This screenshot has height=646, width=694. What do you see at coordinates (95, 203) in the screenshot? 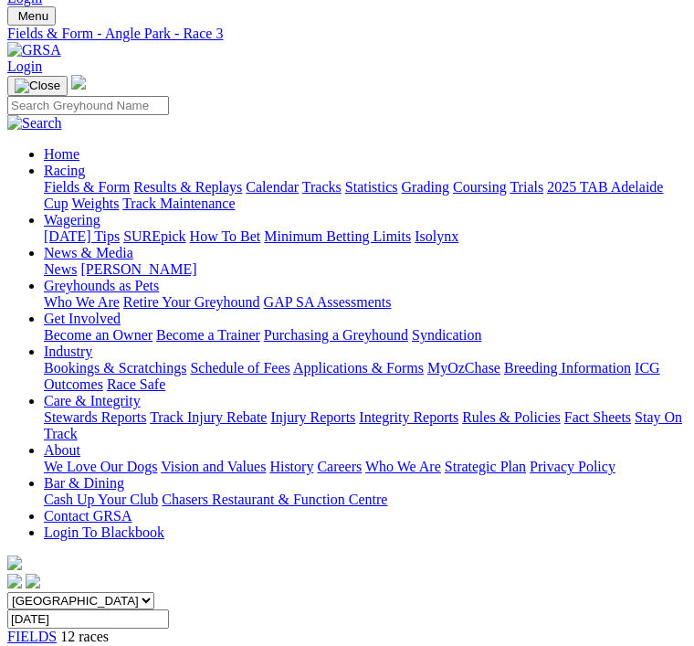
I see `a: Weights` at bounding box center [95, 203].